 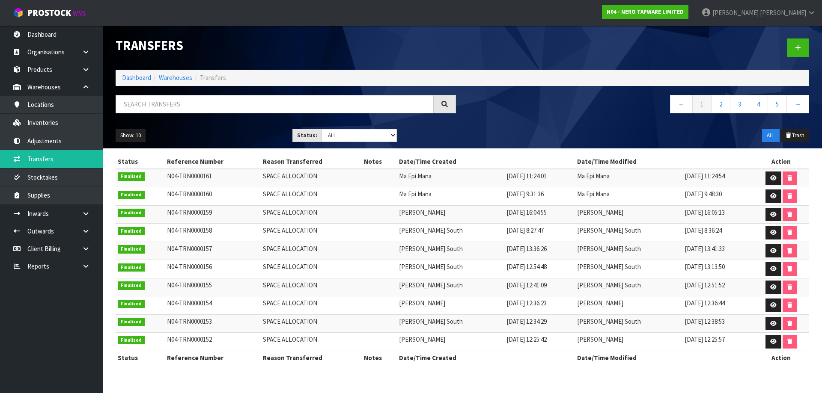 What do you see at coordinates (18, 12) in the screenshot?
I see `img: cube-alt.png` at bounding box center [18, 12].